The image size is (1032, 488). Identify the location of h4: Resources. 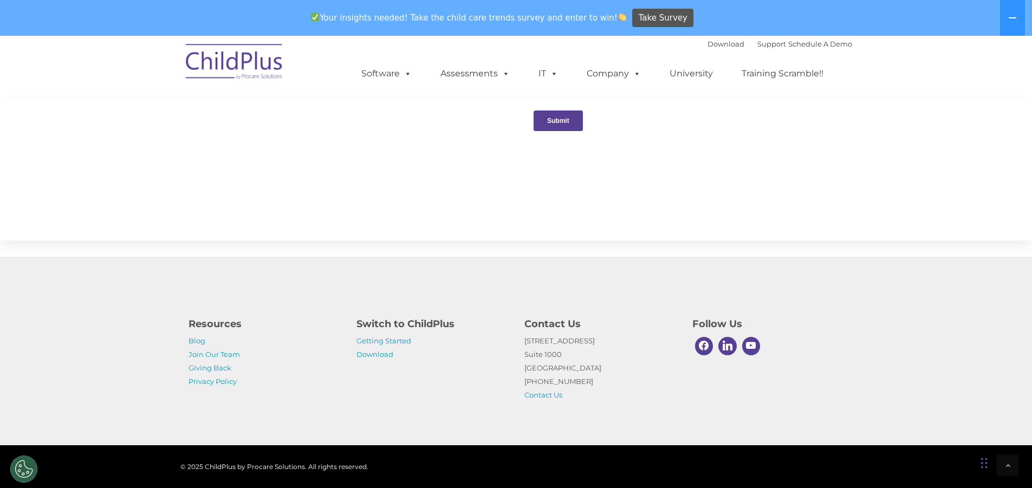
(264, 324).